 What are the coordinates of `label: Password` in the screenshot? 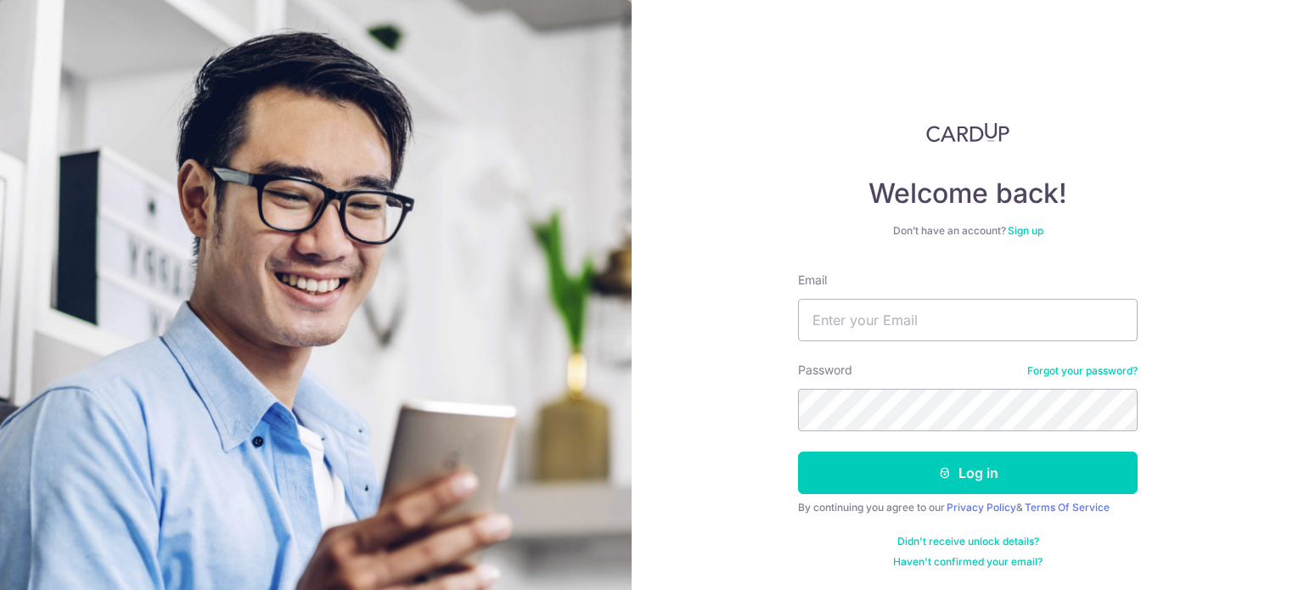 It's located at (825, 370).